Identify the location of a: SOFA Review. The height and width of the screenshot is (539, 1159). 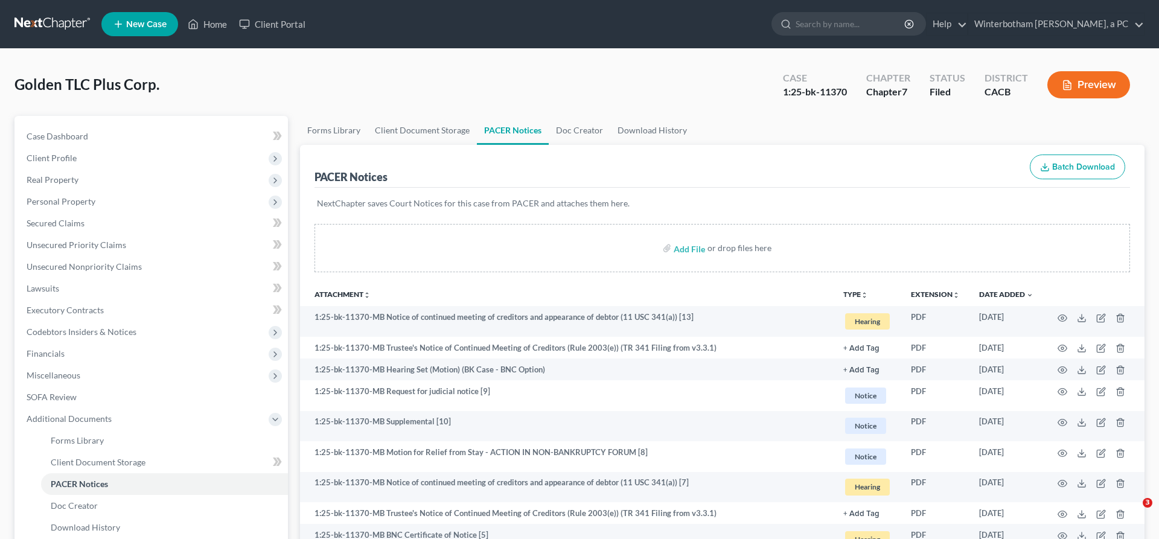
(152, 397).